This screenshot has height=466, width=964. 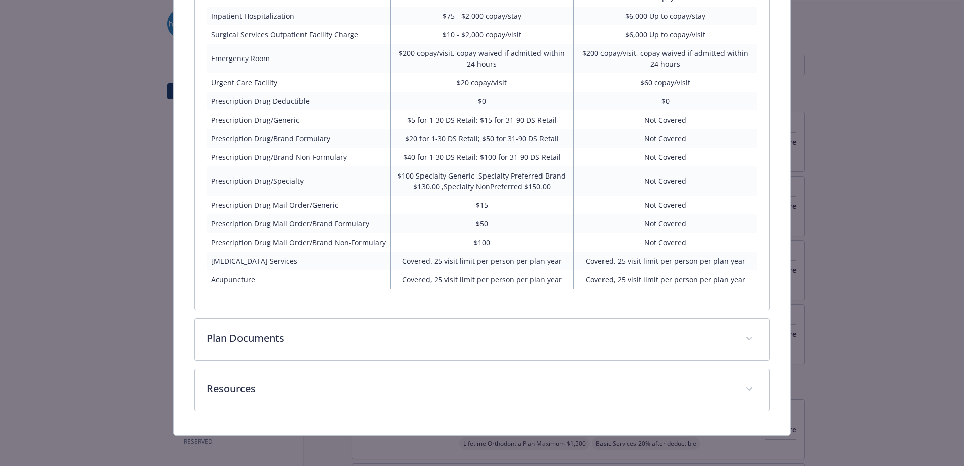 I want to click on td: Prescription Drug Mail Order/Generic, so click(x=299, y=205).